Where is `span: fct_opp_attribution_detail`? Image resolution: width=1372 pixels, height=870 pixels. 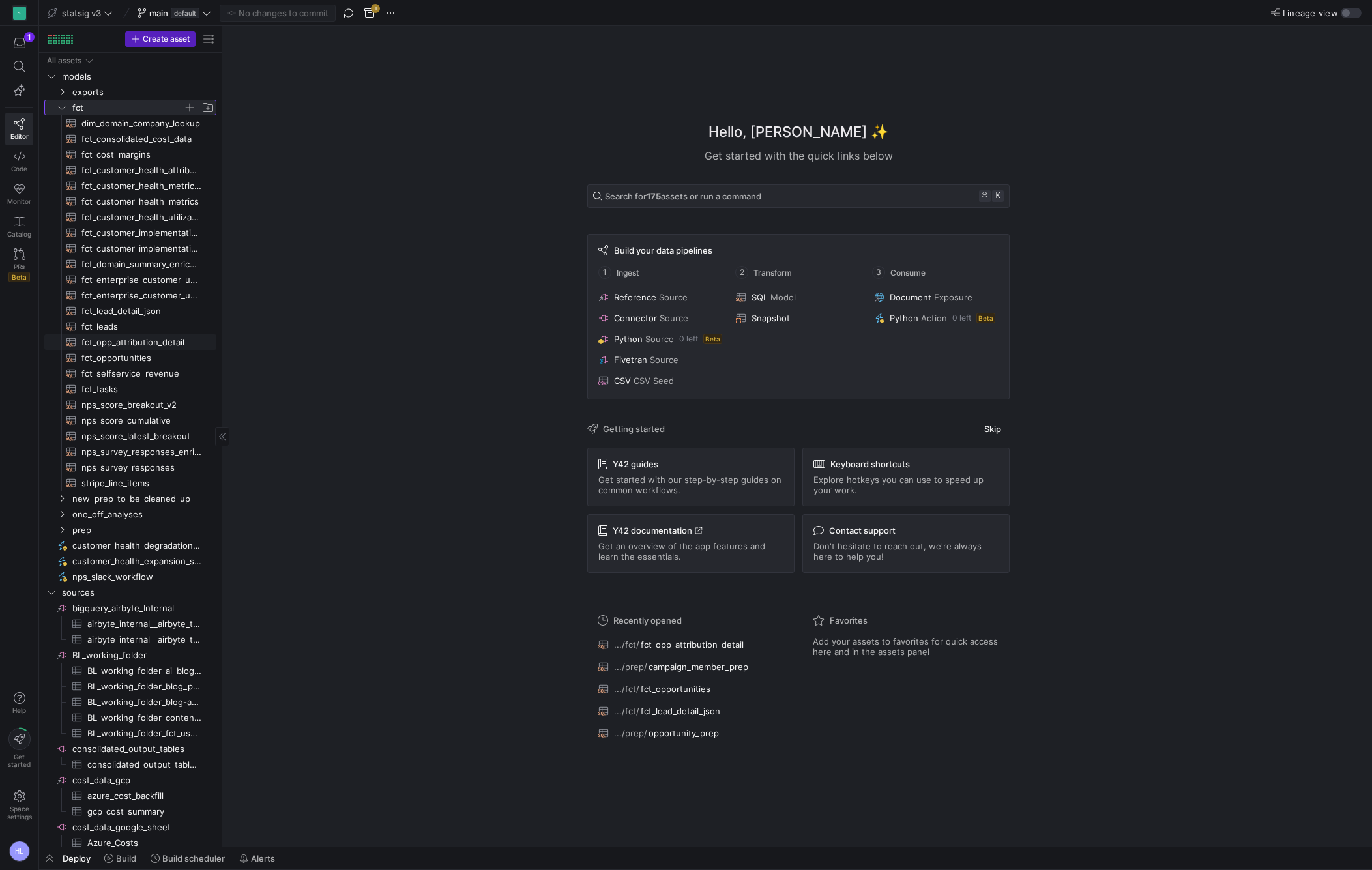
span: fct_opp_attribution_detail is located at coordinates (693, 645).